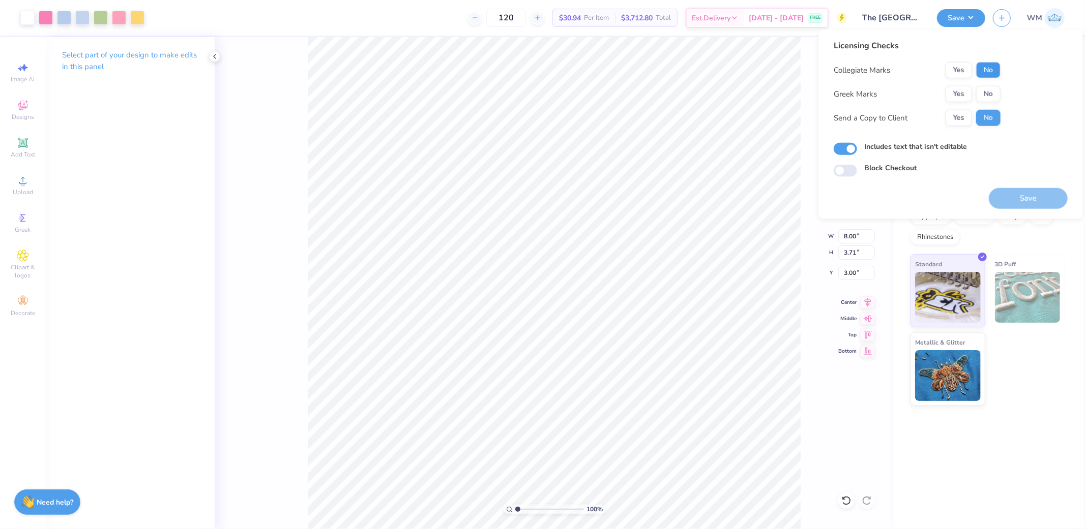  What do you see at coordinates (861, 70) in the screenshot?
I see `div: Collegiate Marks` at bounding box center [861, 70].